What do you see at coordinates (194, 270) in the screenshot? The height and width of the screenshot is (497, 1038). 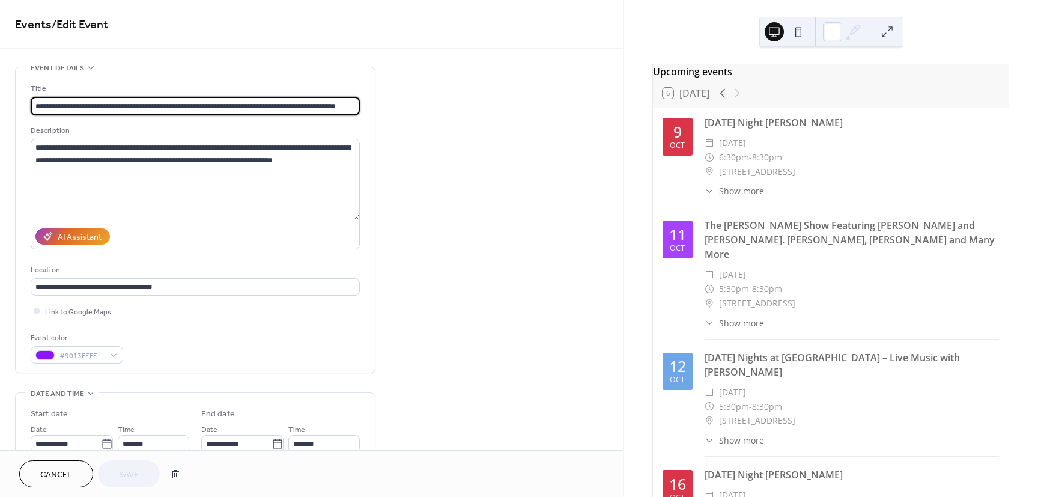 I see `div: Location` at bounding box center [194, 270].